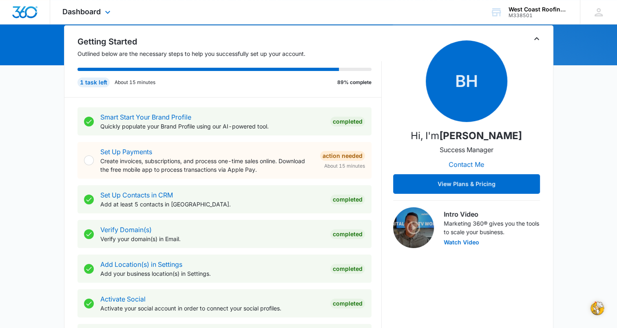 Image resolution: width=617 pixels, height=328 pixels. What do you see at coordinates (126, 230) in the screenshot?
I see `a: Verify Domain(s)` at bounding box center [126, 230].